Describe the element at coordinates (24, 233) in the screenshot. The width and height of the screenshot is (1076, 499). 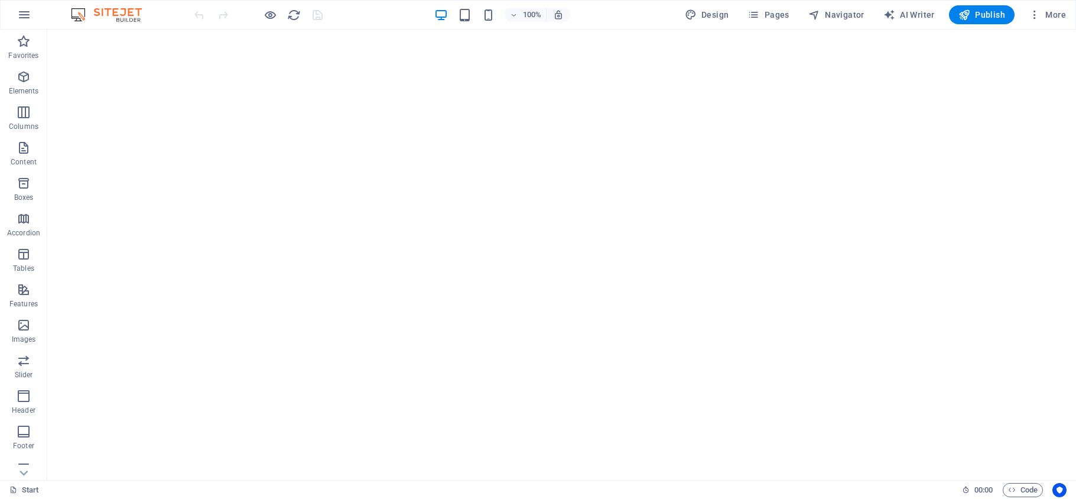
I see `p: Accordion` at that location.